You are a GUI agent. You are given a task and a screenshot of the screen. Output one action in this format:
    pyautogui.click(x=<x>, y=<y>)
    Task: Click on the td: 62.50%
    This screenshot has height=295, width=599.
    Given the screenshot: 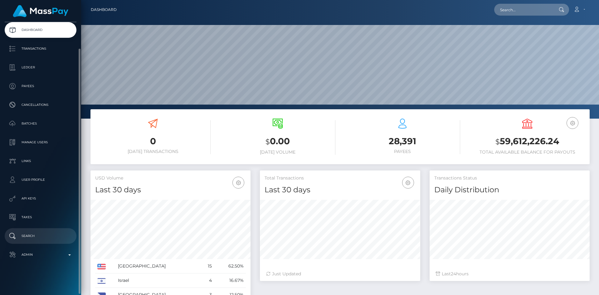 What is the action you would take?
    pyautogui.click(x=230, y=266)
    